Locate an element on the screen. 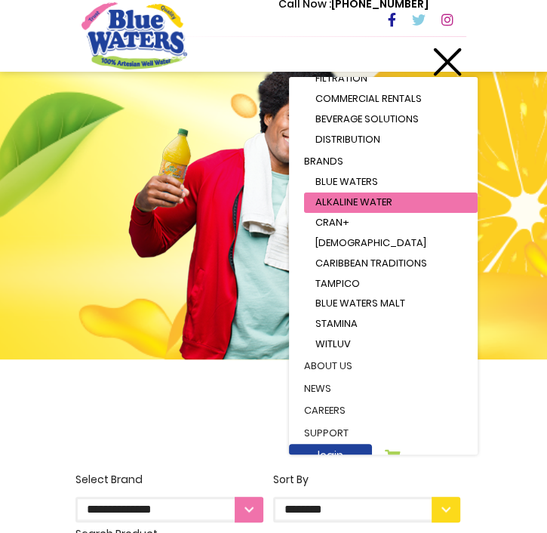  span: Distribution is located at coordinates (348, 139).